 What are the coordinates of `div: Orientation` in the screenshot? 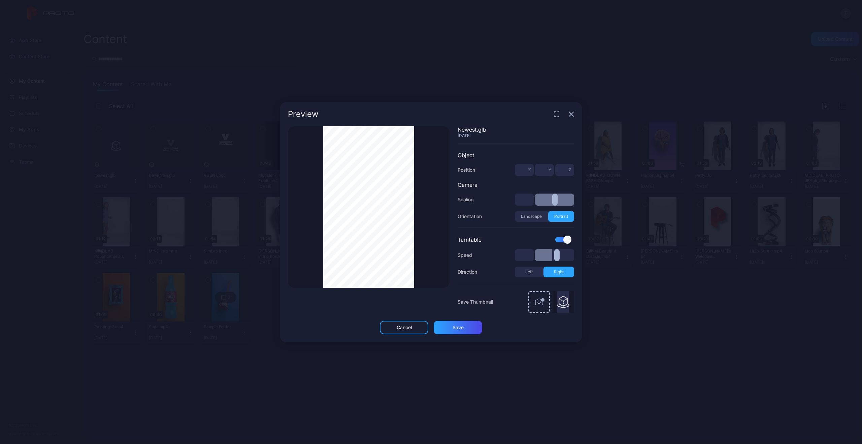 It's located at (469, 216).